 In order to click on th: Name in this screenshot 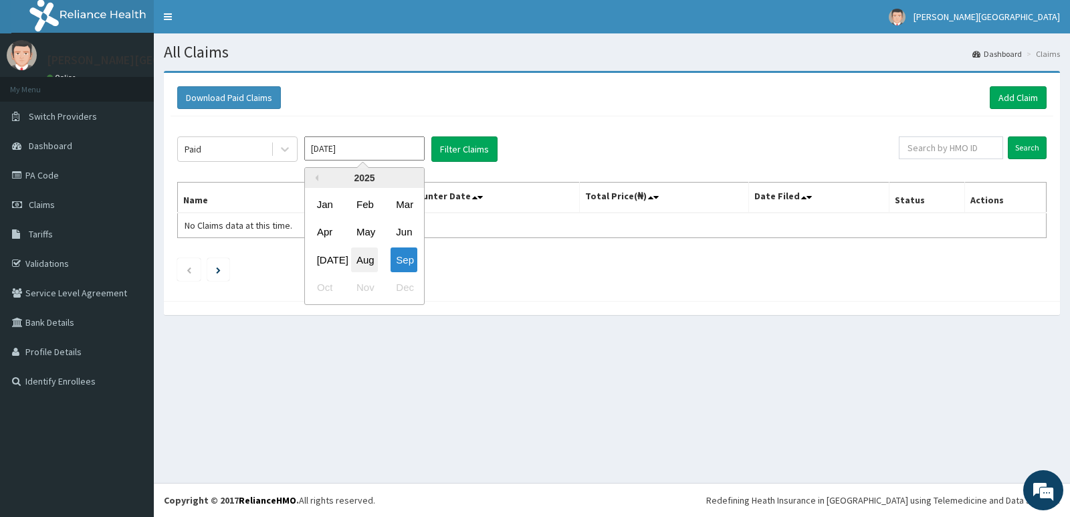, I will do `click(287, 198)`.